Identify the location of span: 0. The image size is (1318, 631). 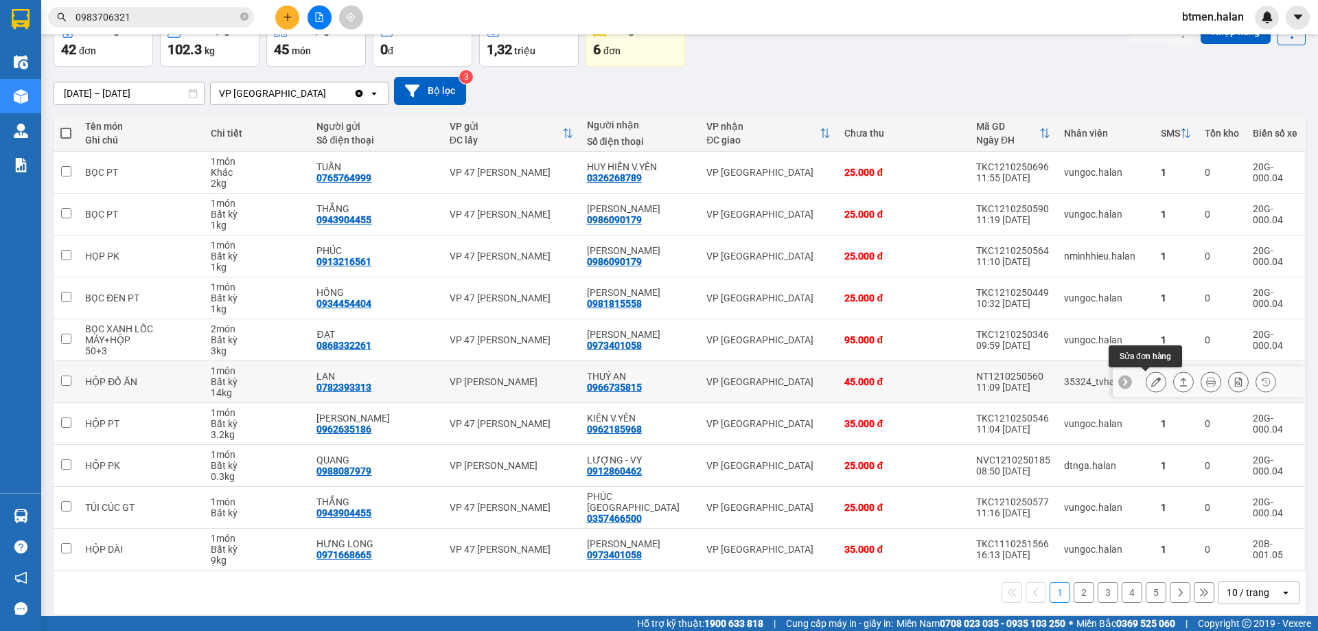
(384, 49).